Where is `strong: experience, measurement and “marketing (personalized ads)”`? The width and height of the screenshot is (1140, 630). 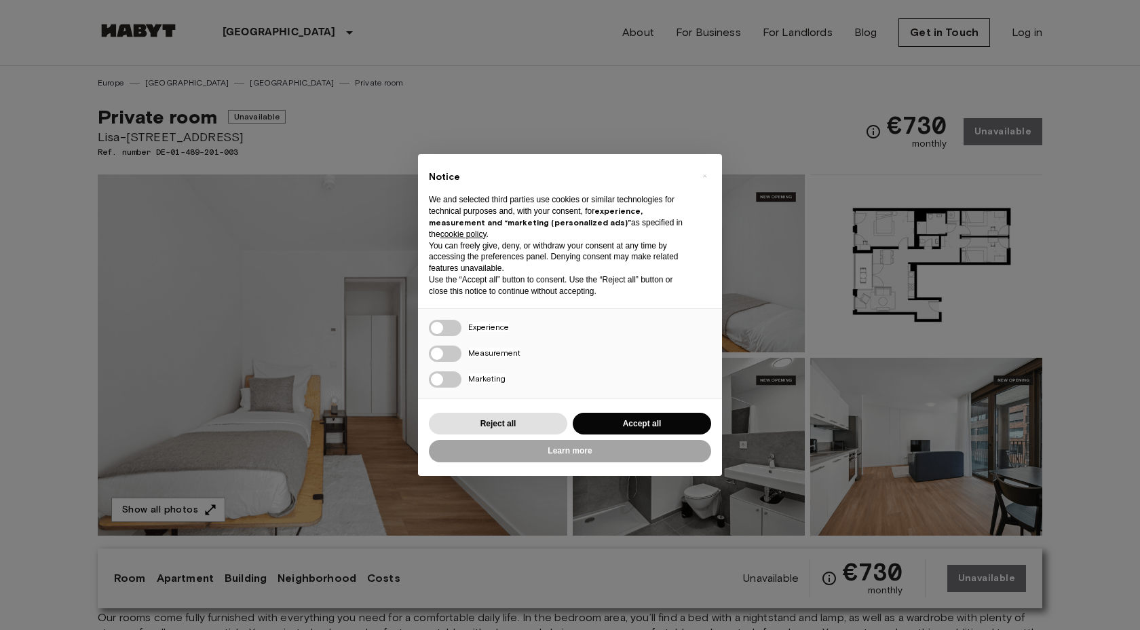 strong: experience, measurement and “marketing (personalized ads)” is located at coordinates (535, 216).